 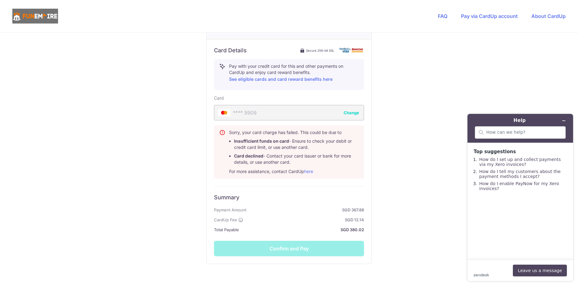 I want to click on span: CardUp Fee, so click(x=226, y=219).